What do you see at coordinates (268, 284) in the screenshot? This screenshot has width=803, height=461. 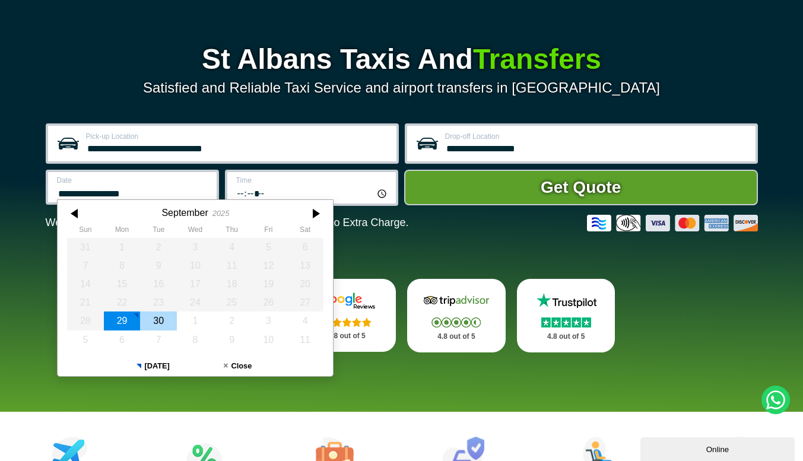 I see `div: 19 September 2025` at bounding box center [268, 284].